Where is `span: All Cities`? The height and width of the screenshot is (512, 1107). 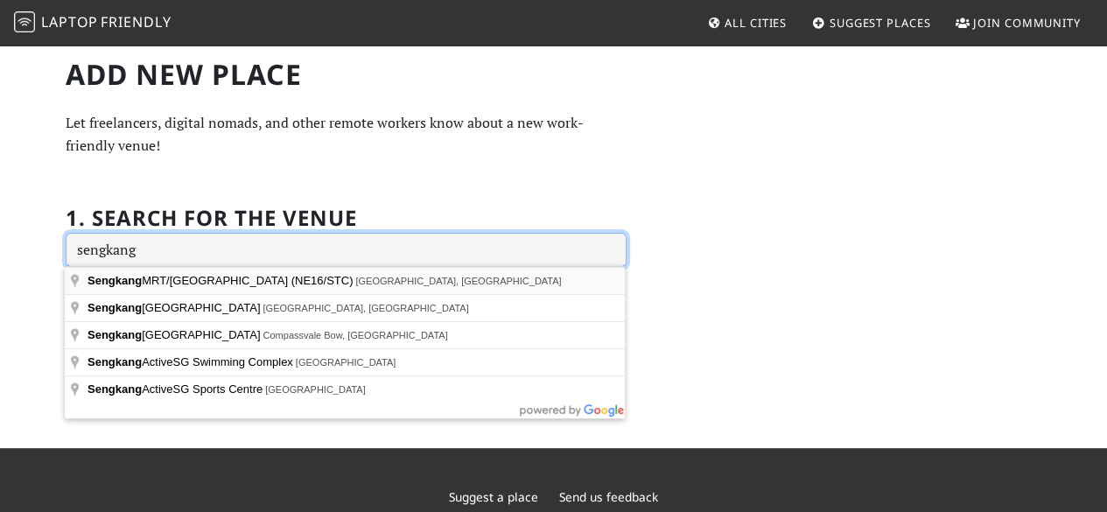
span: All Cities is located at coordinates (755, 23).